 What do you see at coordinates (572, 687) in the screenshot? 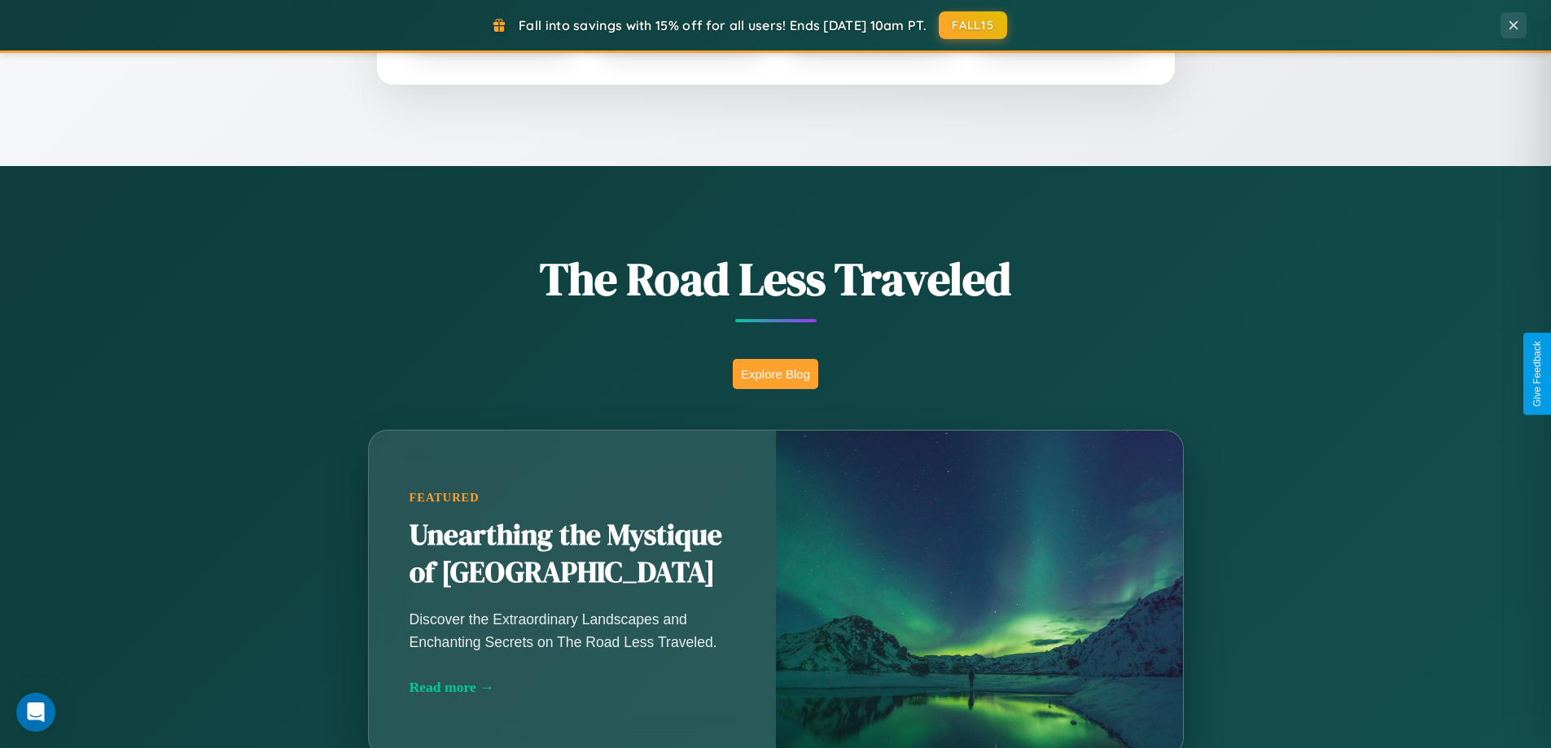
I see `div: Read more →` at bounding box center [572, 687].